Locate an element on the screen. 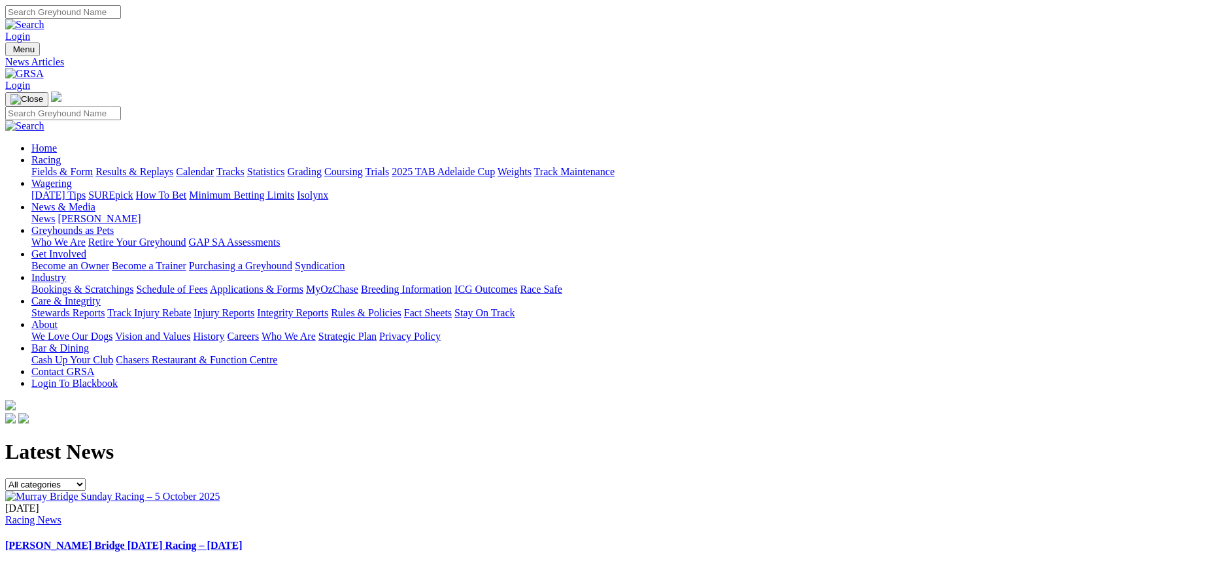  a: SUREpick is located at coordinates (111, 195).